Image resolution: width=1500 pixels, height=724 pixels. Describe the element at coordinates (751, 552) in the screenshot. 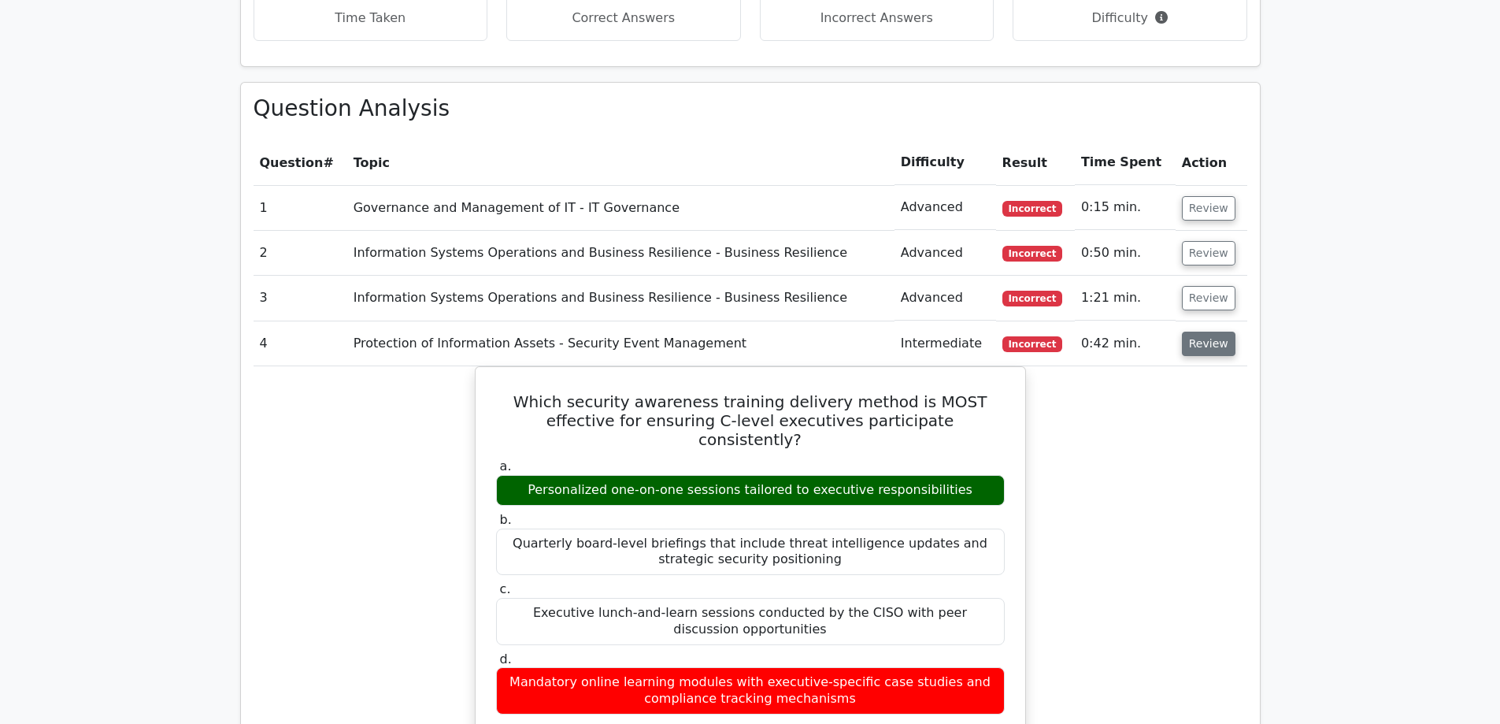

I see `div: Quarterly board-level briefings that include threat intelligence updates and strategic security p...` at that location.